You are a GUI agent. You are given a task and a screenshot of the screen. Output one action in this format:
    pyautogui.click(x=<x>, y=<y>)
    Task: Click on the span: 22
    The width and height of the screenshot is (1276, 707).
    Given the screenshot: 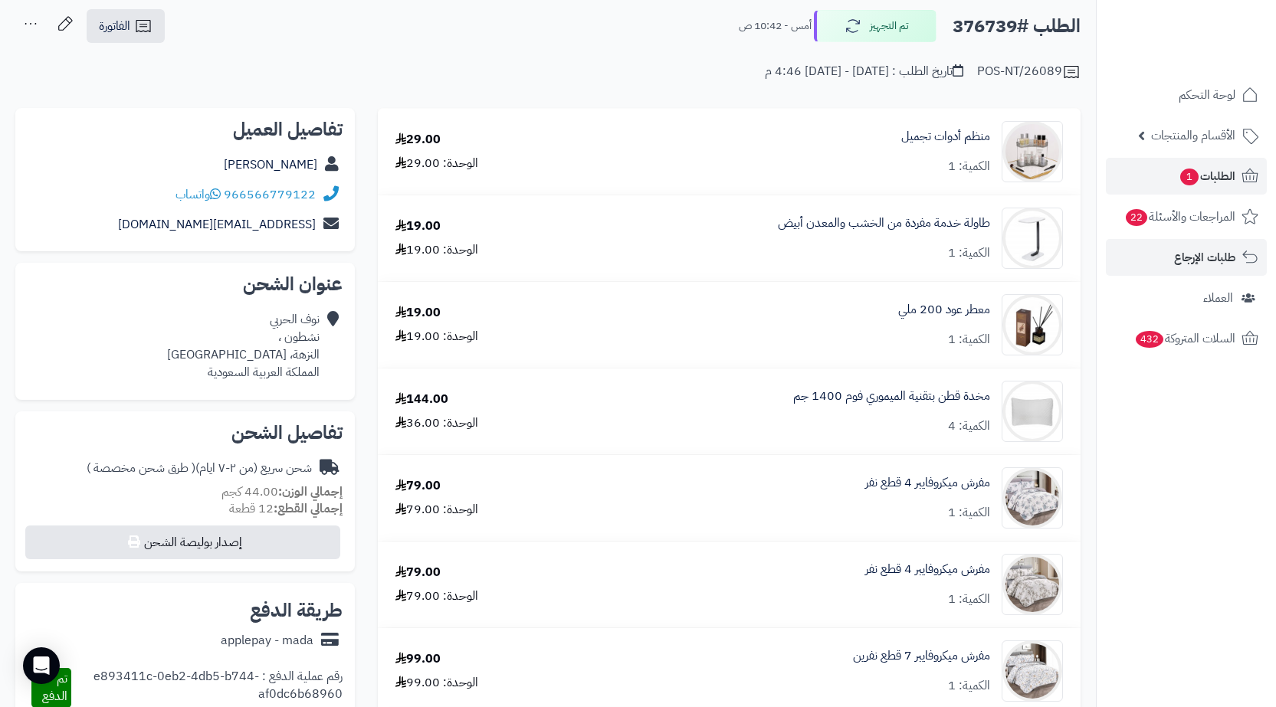 What is the action you would take?
    pyautogui.click(x=1136, y=218)
    